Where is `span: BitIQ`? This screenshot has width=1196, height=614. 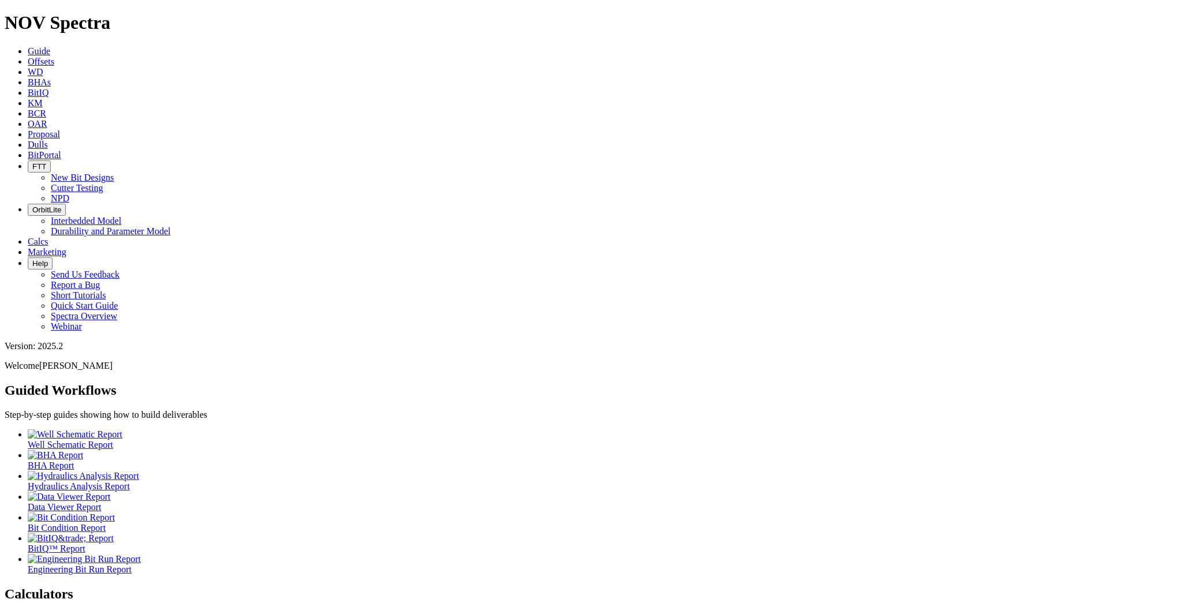
span: BitIQ is located at coordinates (38, 92).